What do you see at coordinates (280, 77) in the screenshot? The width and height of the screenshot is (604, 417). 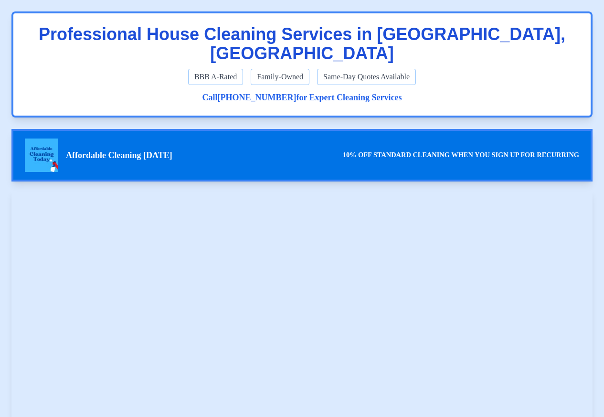 I see `span: Family-Owned` at bounding box center [280, 77].